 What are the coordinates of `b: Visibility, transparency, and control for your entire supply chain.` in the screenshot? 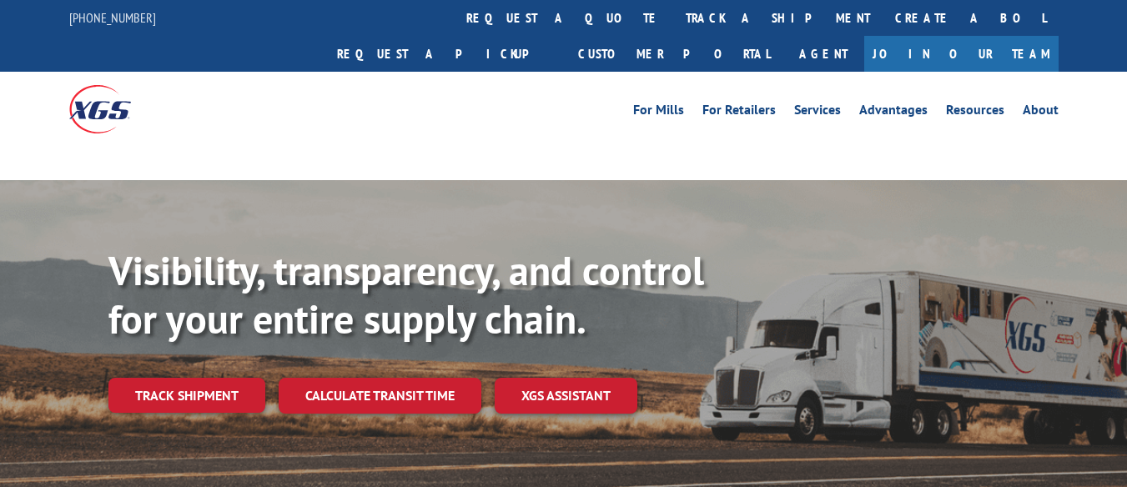 It's located at (406, 294).